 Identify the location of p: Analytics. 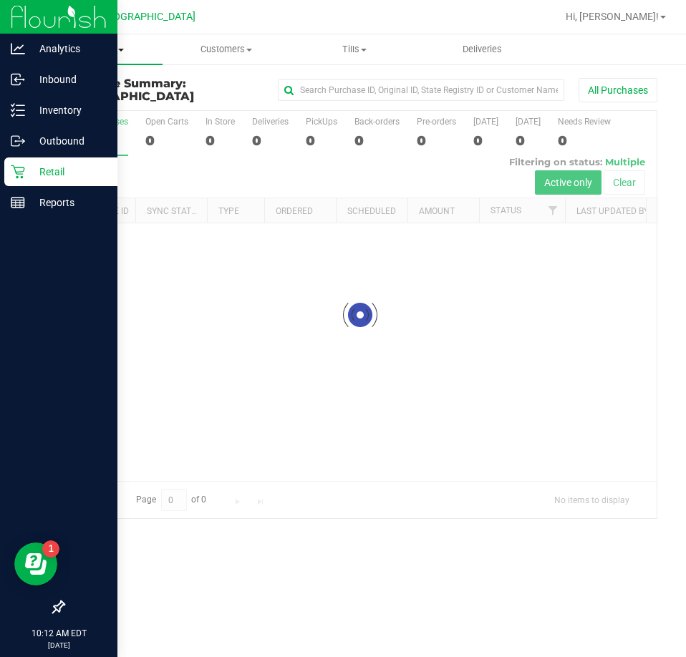
(68, 49).